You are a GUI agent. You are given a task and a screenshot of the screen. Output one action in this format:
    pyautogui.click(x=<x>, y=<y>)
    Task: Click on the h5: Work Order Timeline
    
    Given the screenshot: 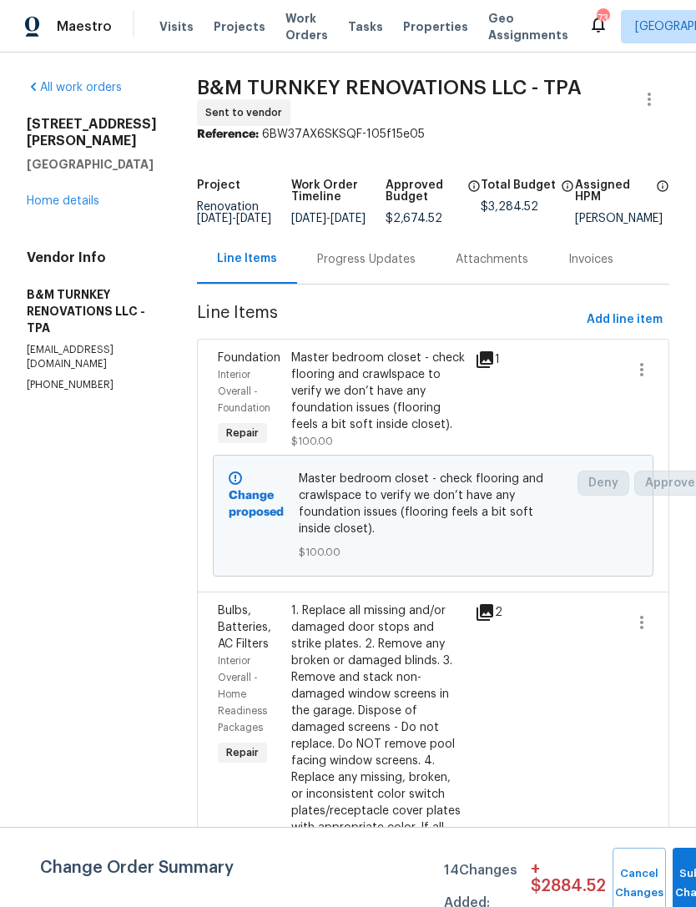 What is the action you would take?
    pyautogui.click(x=338, y=191)
    